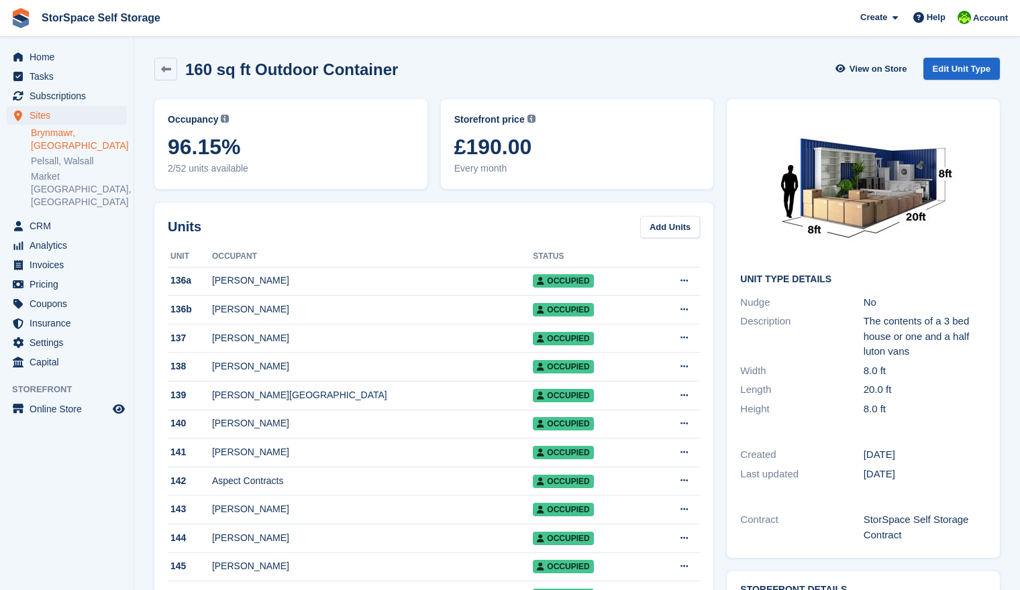 This screenshot has height=590, width=1020. What do you see at coordinates (670, 227) in the screenshot?
I see `a: Add Units` at bounding box center [670, 227].